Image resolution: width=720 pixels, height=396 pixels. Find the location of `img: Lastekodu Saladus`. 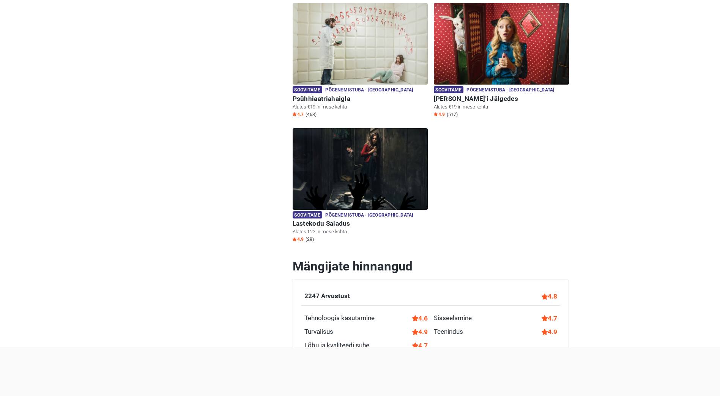

img: Lastekodu Saladus is located at coordinates (360, 169).